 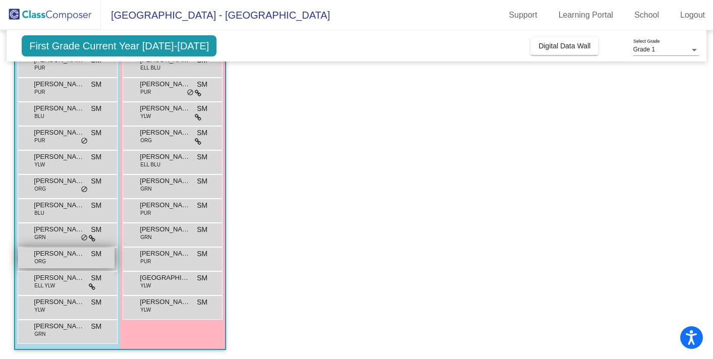 I want to click on span: Digital Data Wall, so click(x=564, y=46).